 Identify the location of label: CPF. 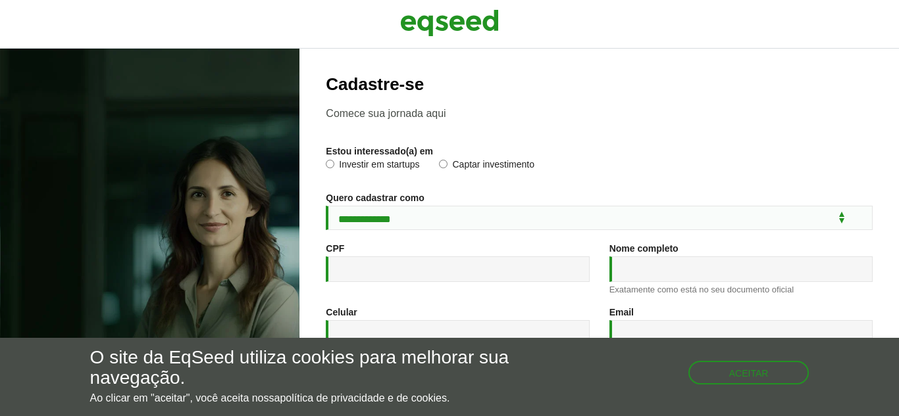
(335, 249).